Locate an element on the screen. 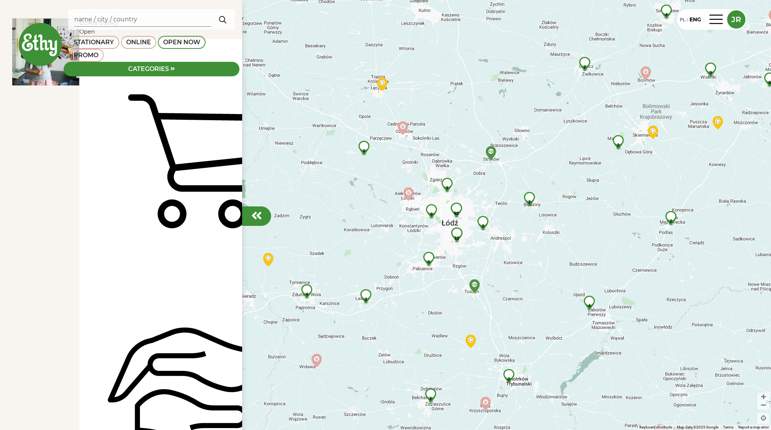  button: Keyboard shortcuts is located at coordinates (656, 427).